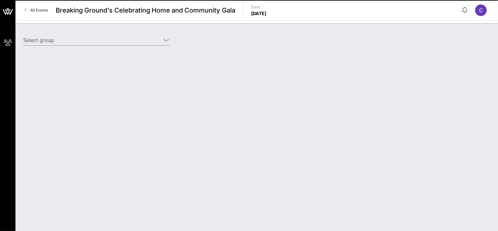 This screenshot has width=498, height=231. Describe the element at coordinates (481, 10) in the screenshot. I see `div: C` at that location.